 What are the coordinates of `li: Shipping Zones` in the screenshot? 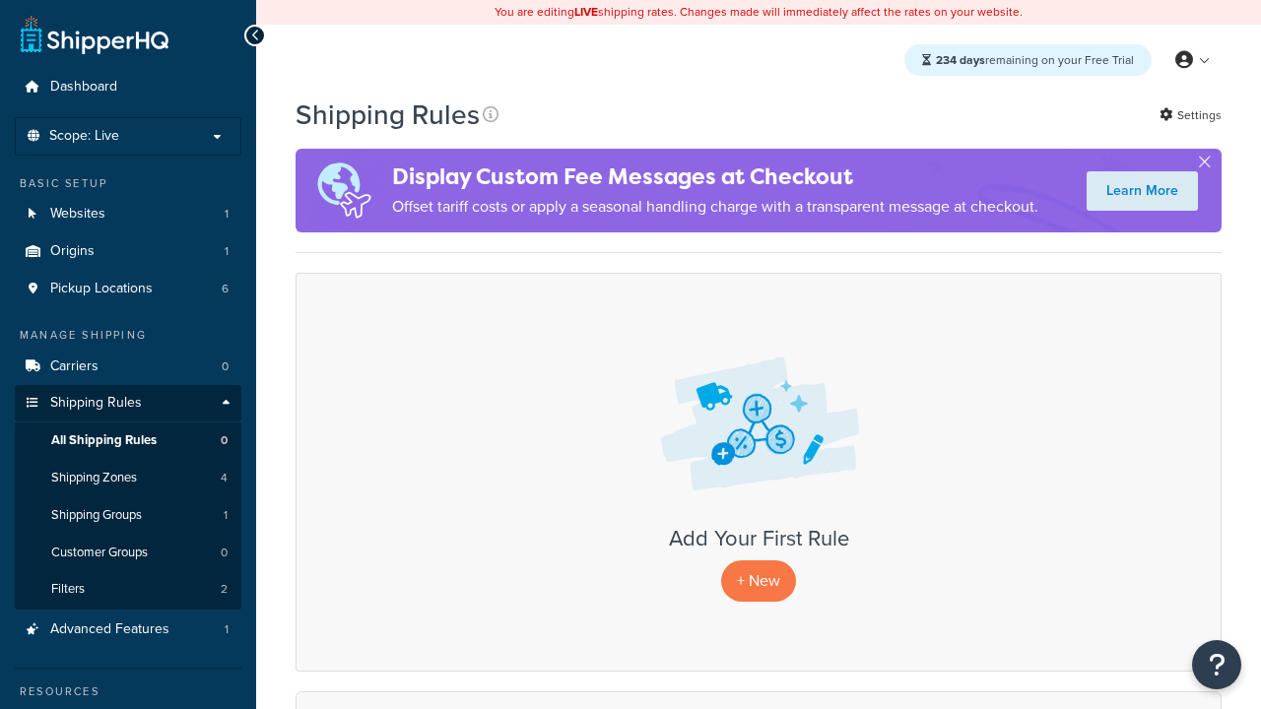 It's located at (128, 478).